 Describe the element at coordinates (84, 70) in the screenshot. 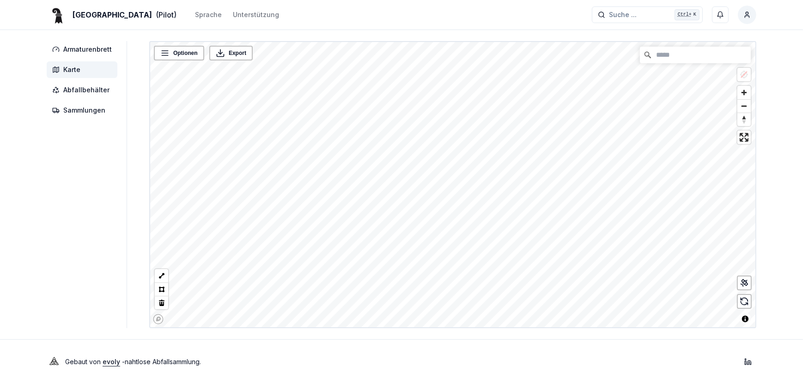

I see `a: Karte` at that location.